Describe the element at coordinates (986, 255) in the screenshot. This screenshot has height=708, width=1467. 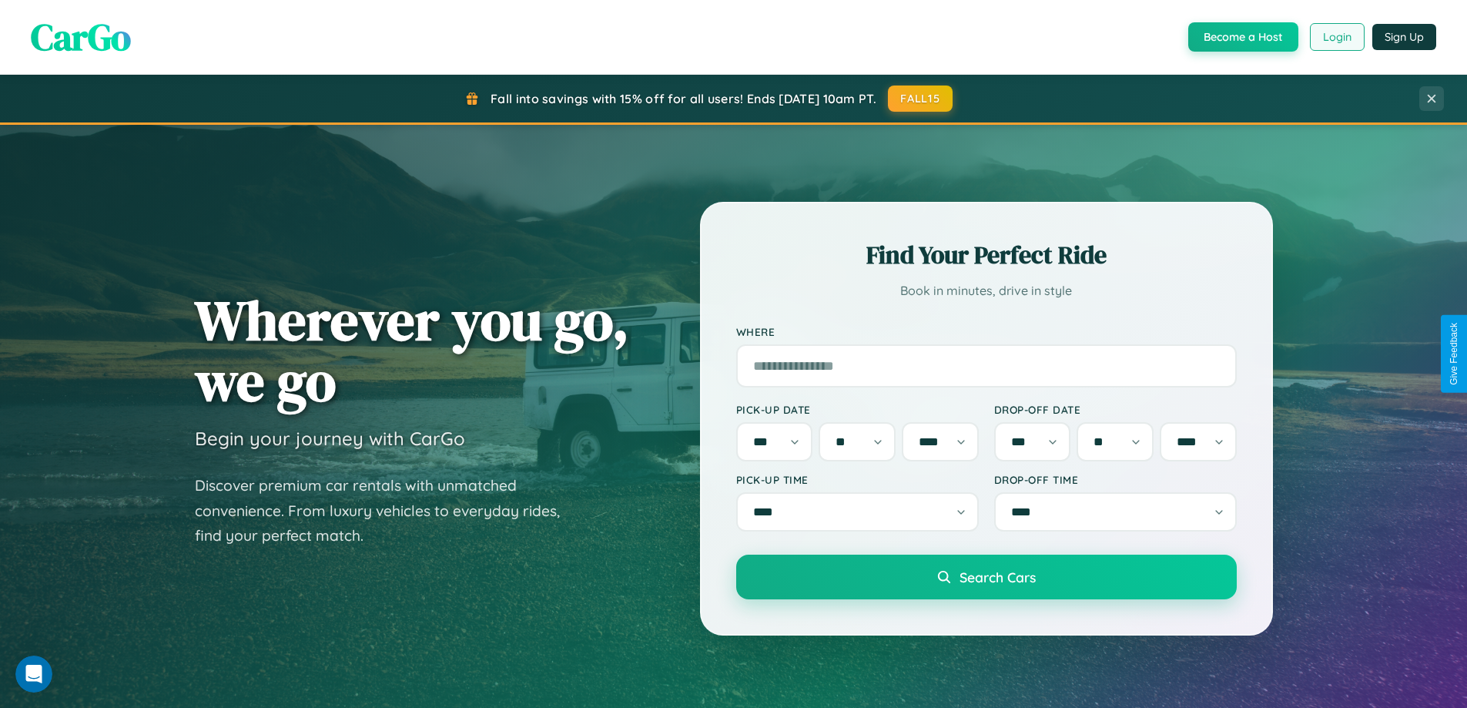
I see `h2: Find Your Perfect Ride` at that location.